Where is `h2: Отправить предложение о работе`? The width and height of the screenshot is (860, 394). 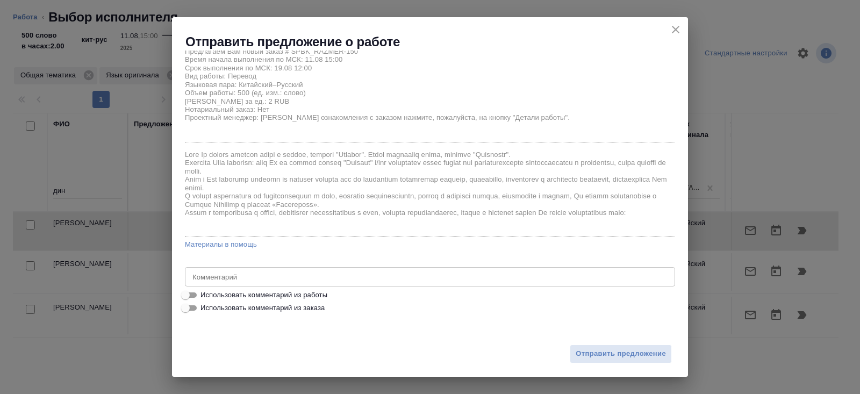 h2: Отправить предложение о работе is located at coordinates (292, 42).